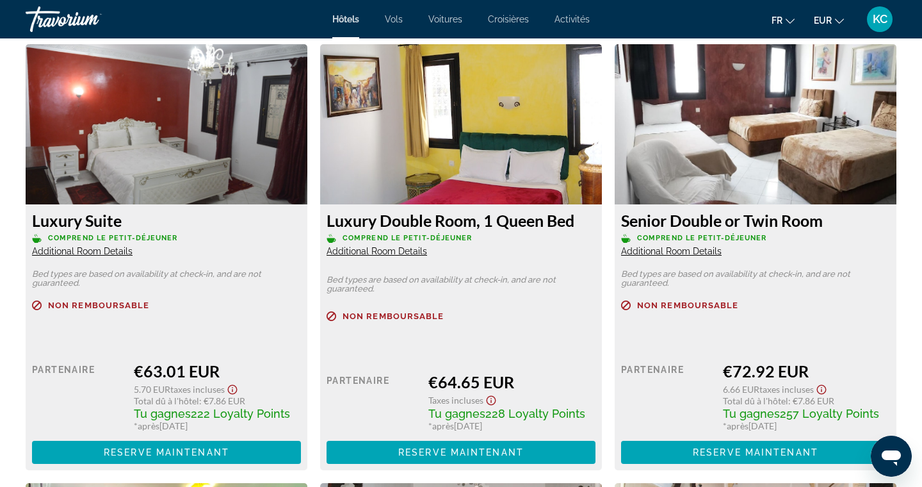  What do you see at coordinates (166, 220) in the screenshot?
I see `h3: Luxury Suite` at bounding box center [166, 220].